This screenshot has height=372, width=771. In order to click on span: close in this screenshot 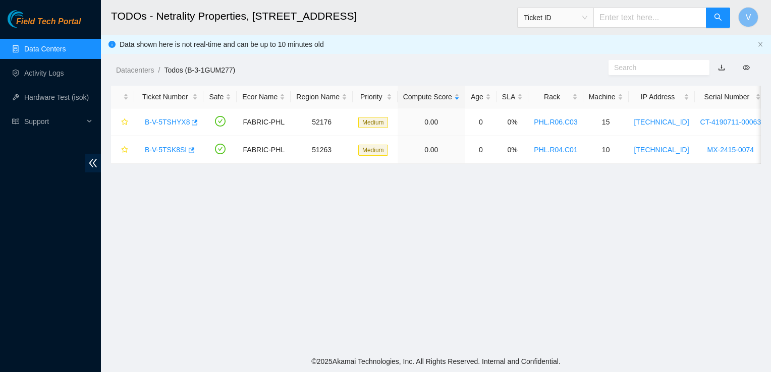, I will do `click(761, 44)`.